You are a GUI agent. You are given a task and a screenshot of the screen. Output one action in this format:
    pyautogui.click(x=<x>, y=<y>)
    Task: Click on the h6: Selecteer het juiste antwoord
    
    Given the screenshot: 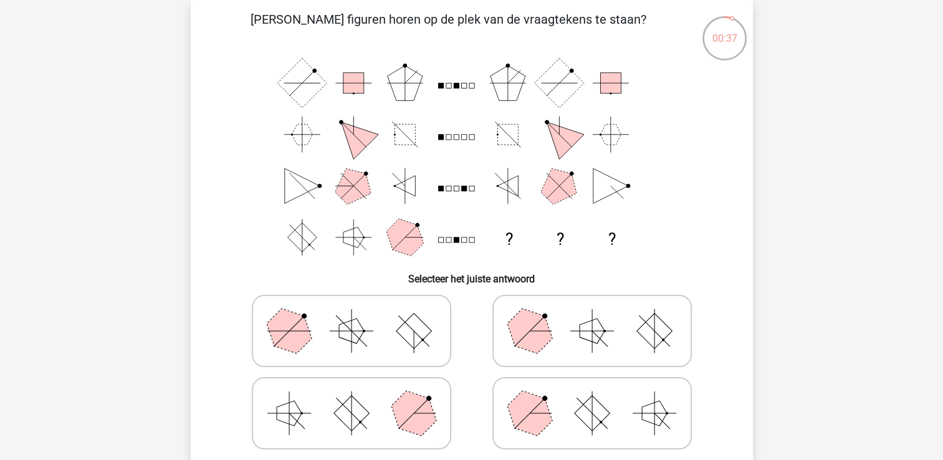 What is the action you would take?
    pyautogui.click(x=472, y=274)
    